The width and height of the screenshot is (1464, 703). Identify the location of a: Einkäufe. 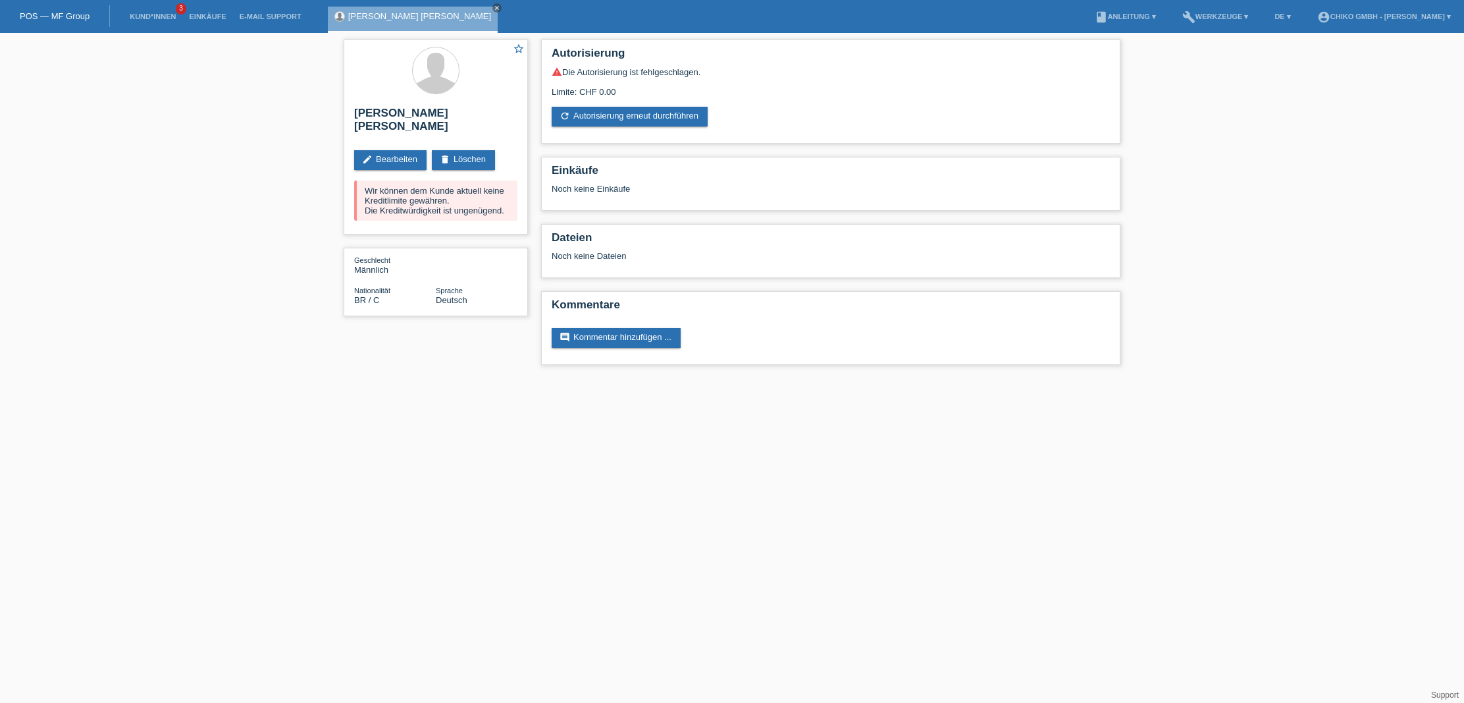
(207, 16).